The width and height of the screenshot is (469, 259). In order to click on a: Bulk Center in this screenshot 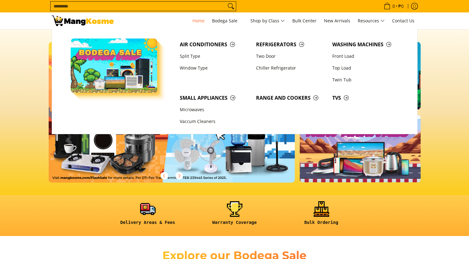, I will do `click(305, 21)`.